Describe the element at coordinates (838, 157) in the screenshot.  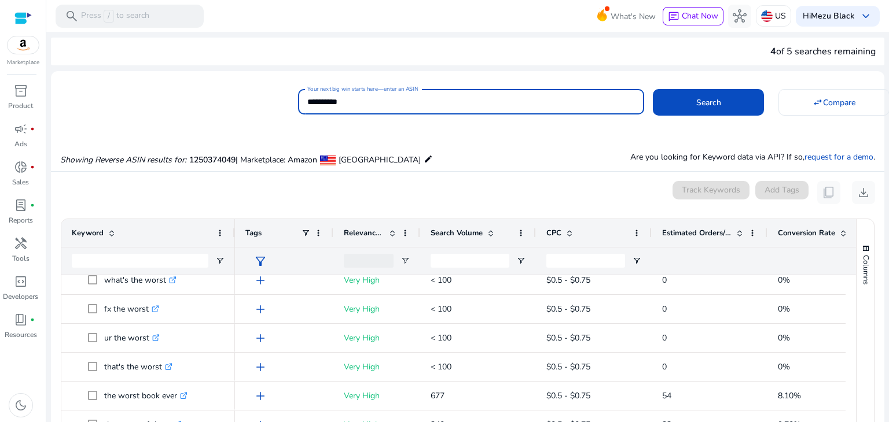
I see `a: request for a demo` at that location.